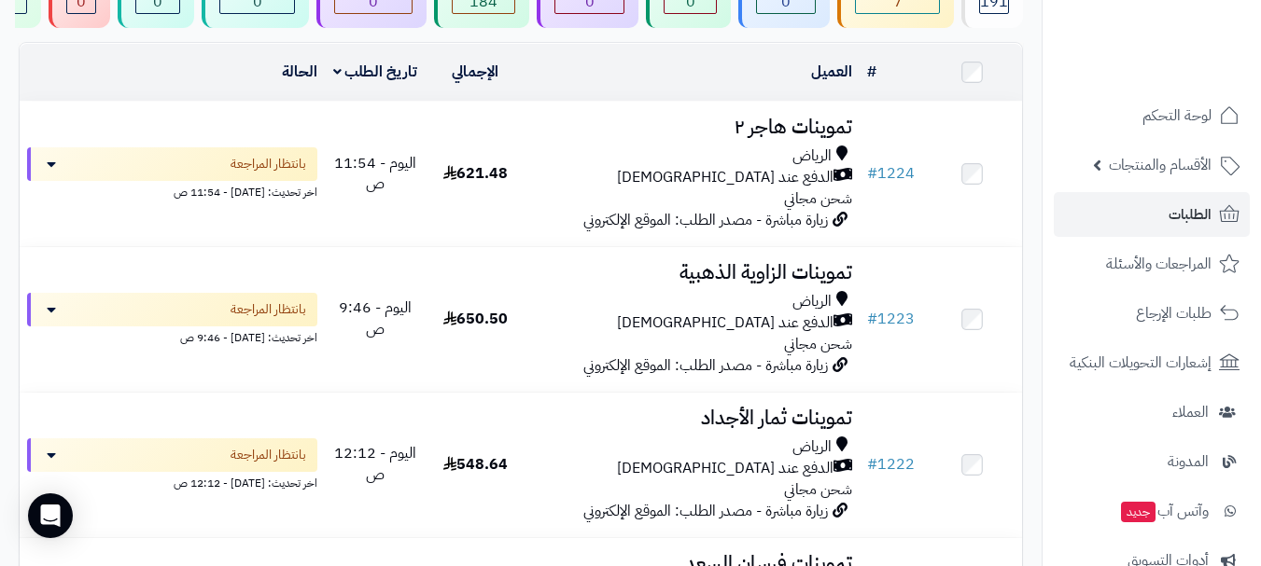  What do you see at coordinates (375, 318) in the screenshot?
I see `span: اليوم - 9:46 ص` at bounding box center [375, 318].